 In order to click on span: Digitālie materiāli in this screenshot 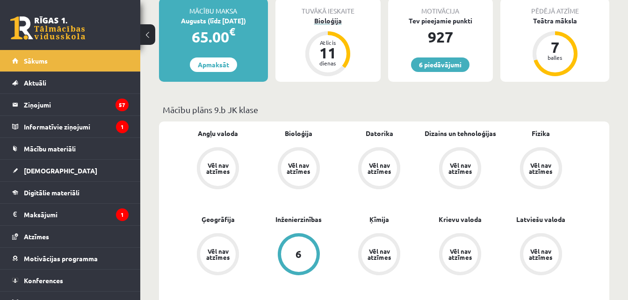, I will do `click(51, 193)`.